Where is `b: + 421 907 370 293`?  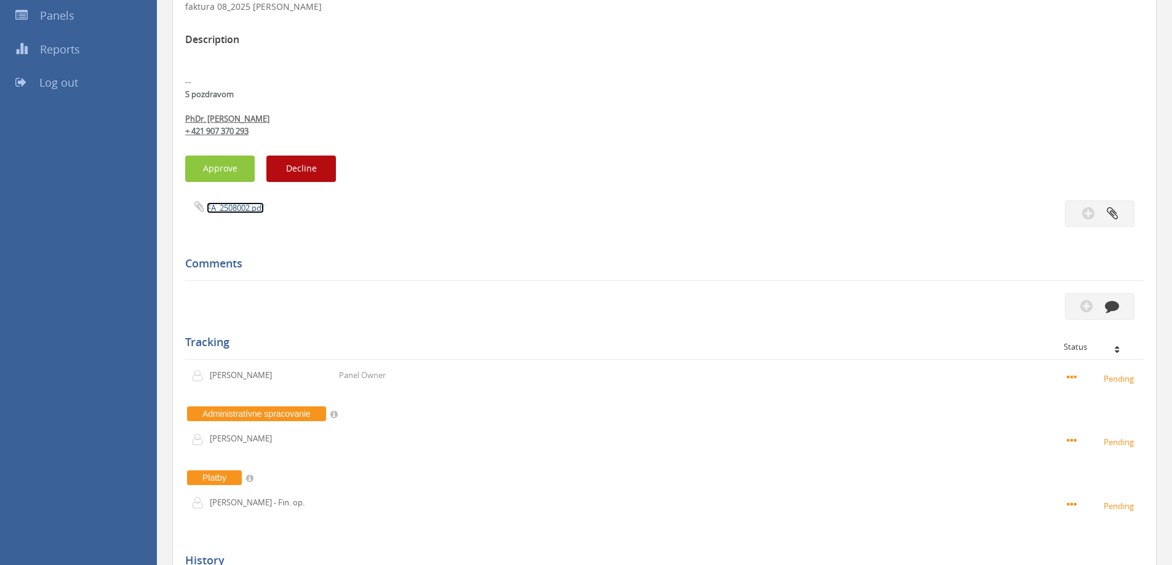 b: + 421 907 370 293 is located at coordinates (217, 131).